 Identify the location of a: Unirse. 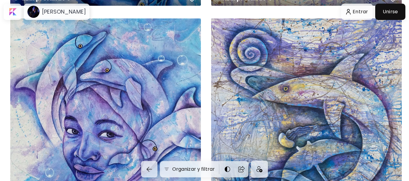
(390, 12).